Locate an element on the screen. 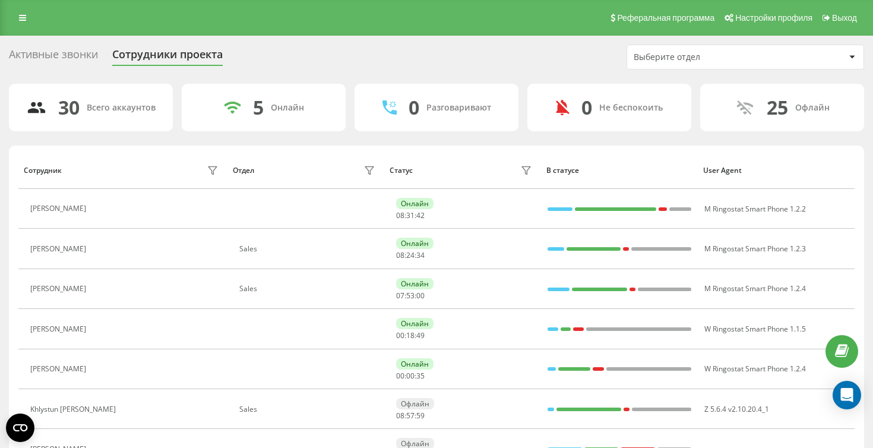  span: M Ringostat Smart Phone 1.2.4 is located at coordinates (755, 288).